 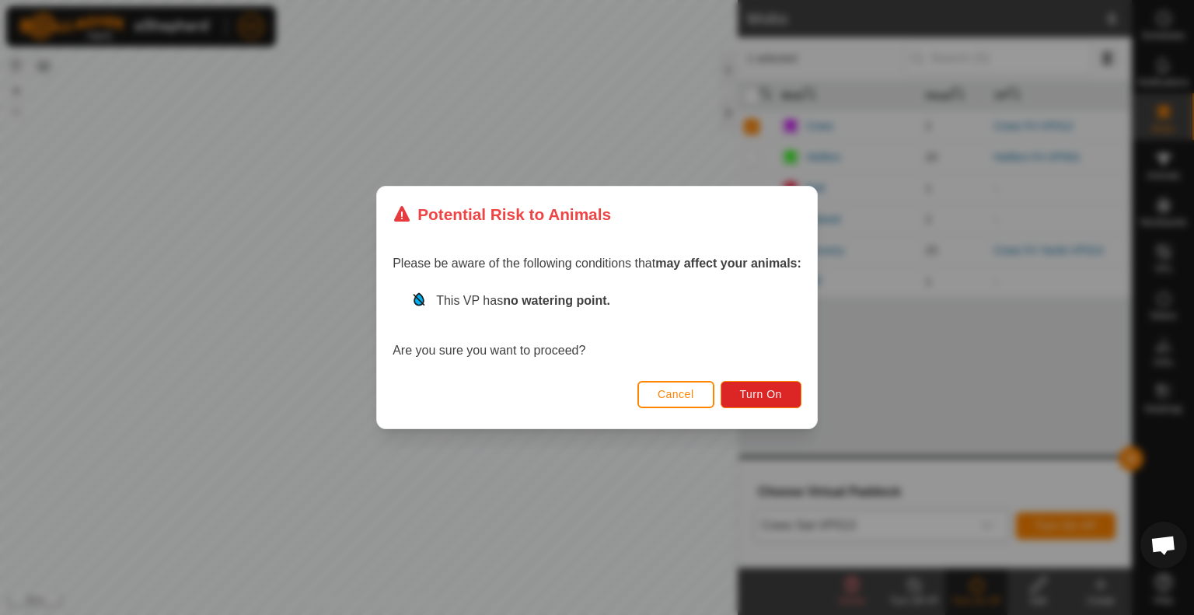 I want to click on span: Cancel, so click(x=676, y=394).